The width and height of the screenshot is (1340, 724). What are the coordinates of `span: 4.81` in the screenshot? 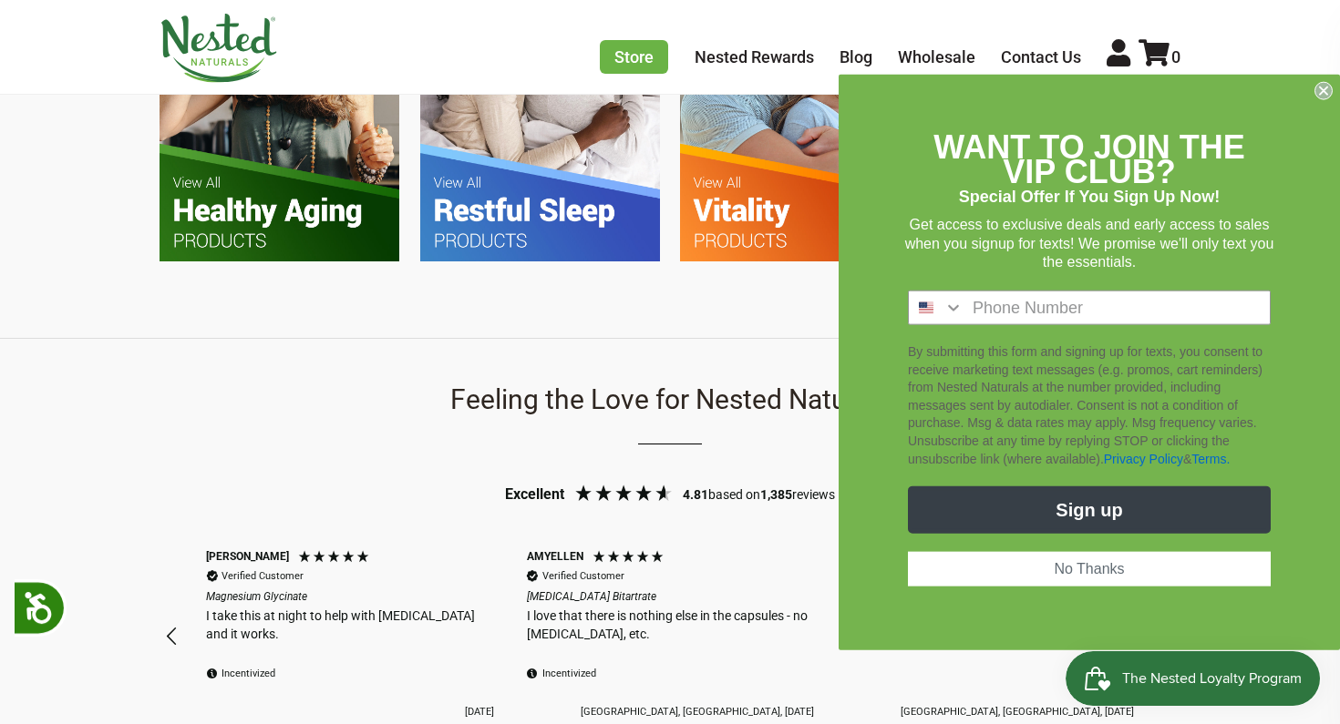 It's located at (695, 495).